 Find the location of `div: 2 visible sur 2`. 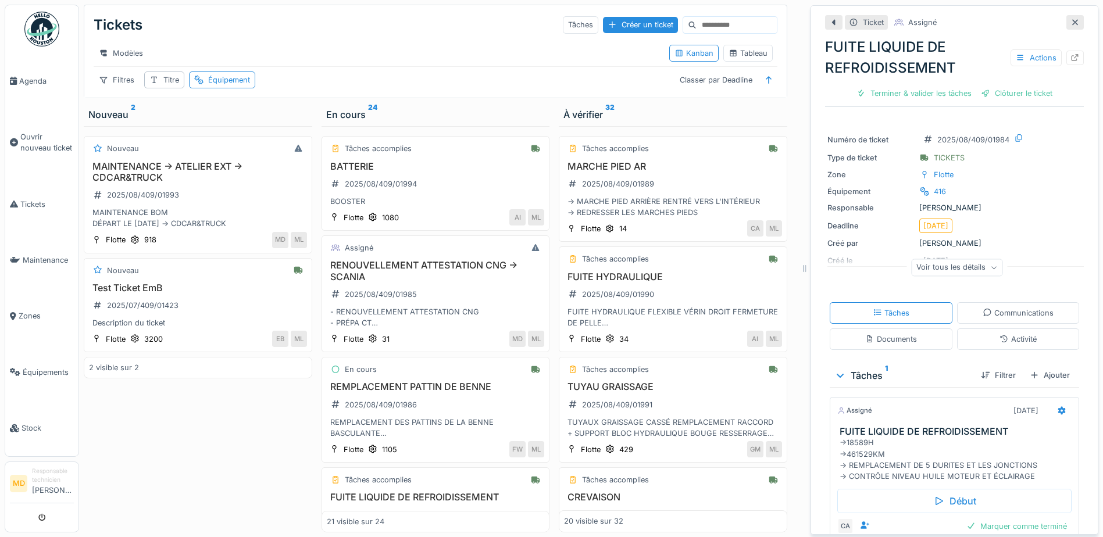

div: 2 visible sur 2 is located at coordinates (114, 367).